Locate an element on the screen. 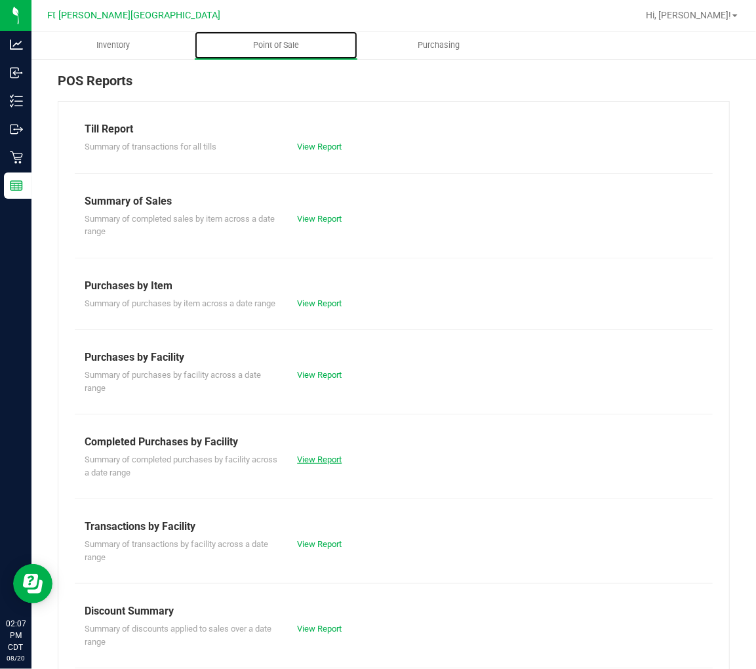  div: Transactions by Facility is located at coordinates (394, 527).